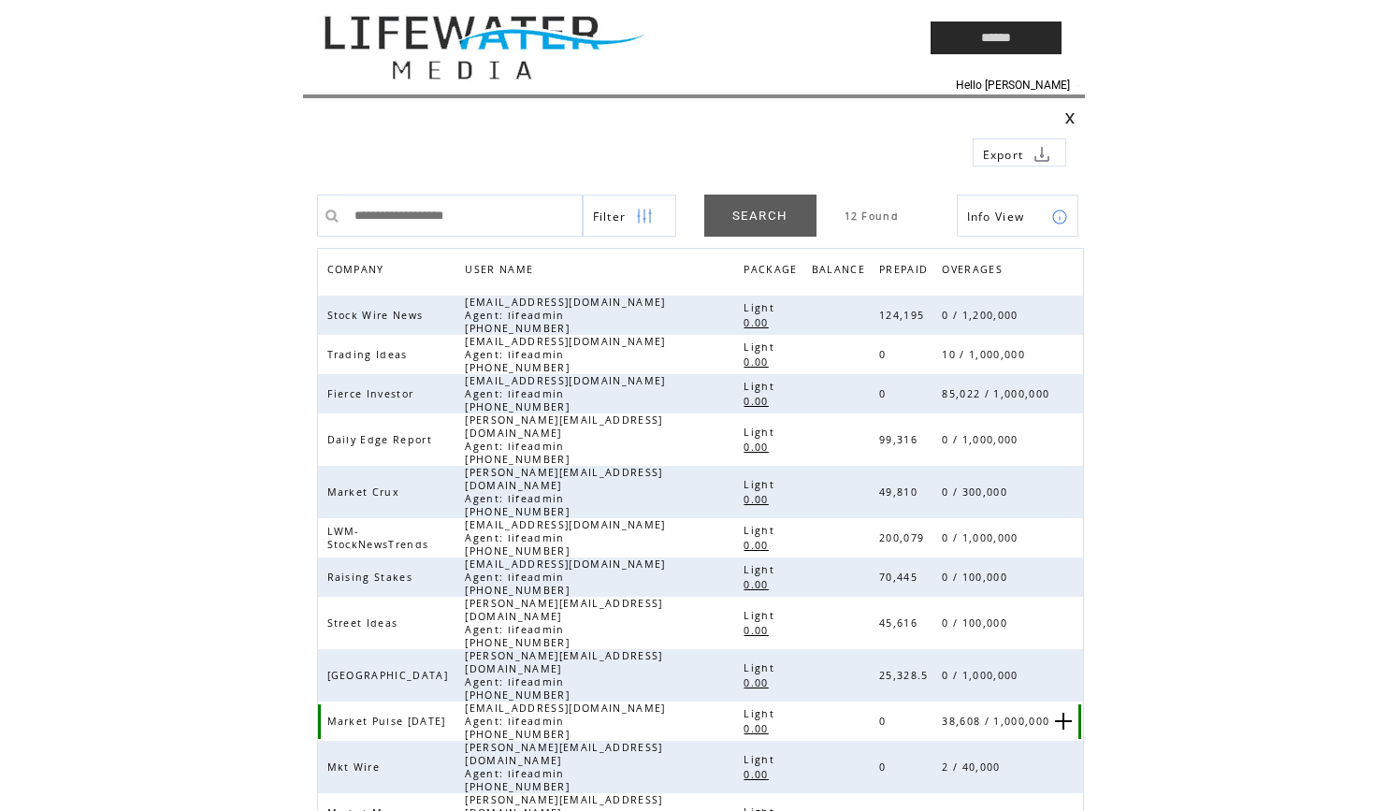  Describe the element at coordinates (1019, 152) in the screenshot. I see `a: Export` at that location.